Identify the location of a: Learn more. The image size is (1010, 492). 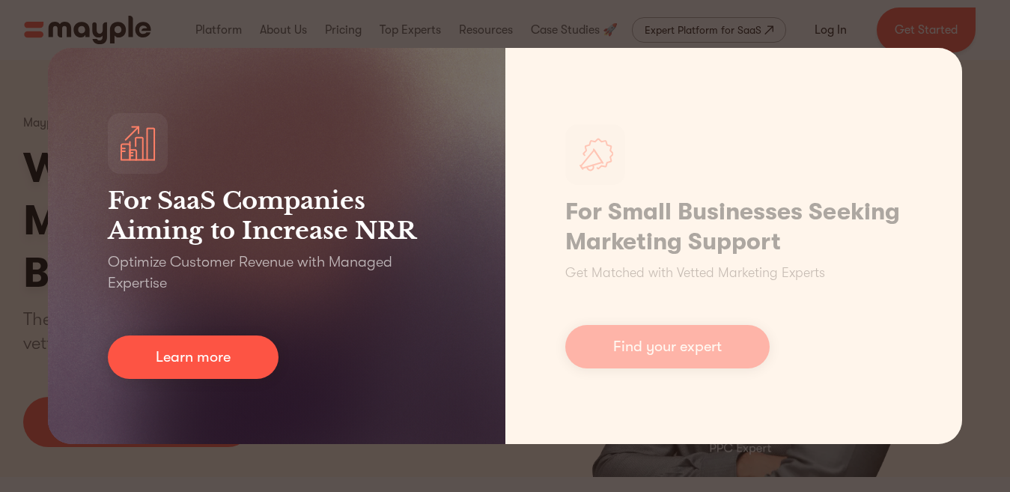
(193, 357).